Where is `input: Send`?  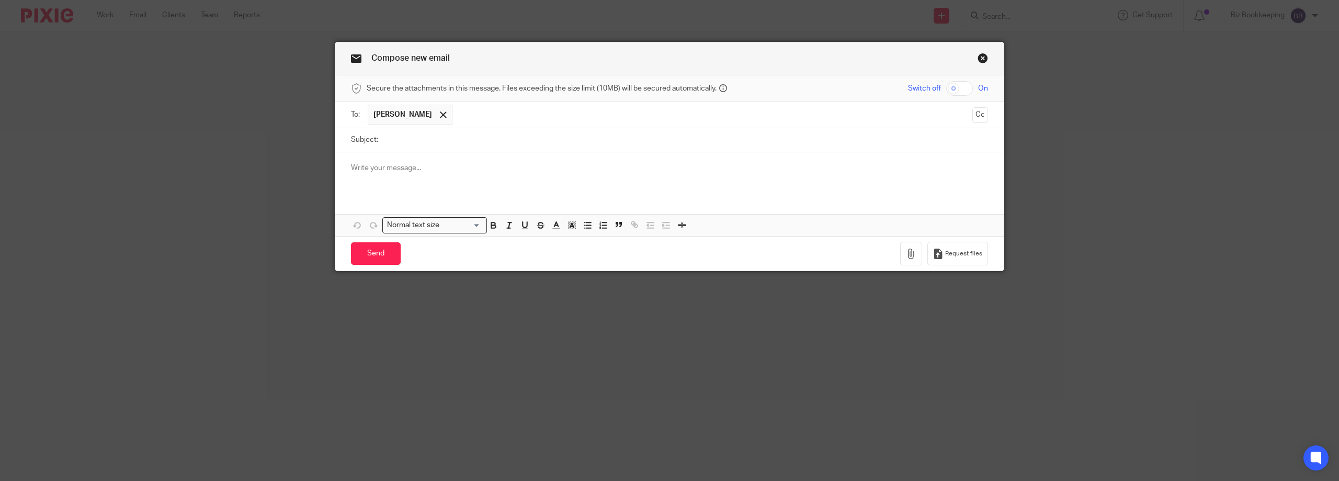 input: Send is located at coordinates (376, 253).